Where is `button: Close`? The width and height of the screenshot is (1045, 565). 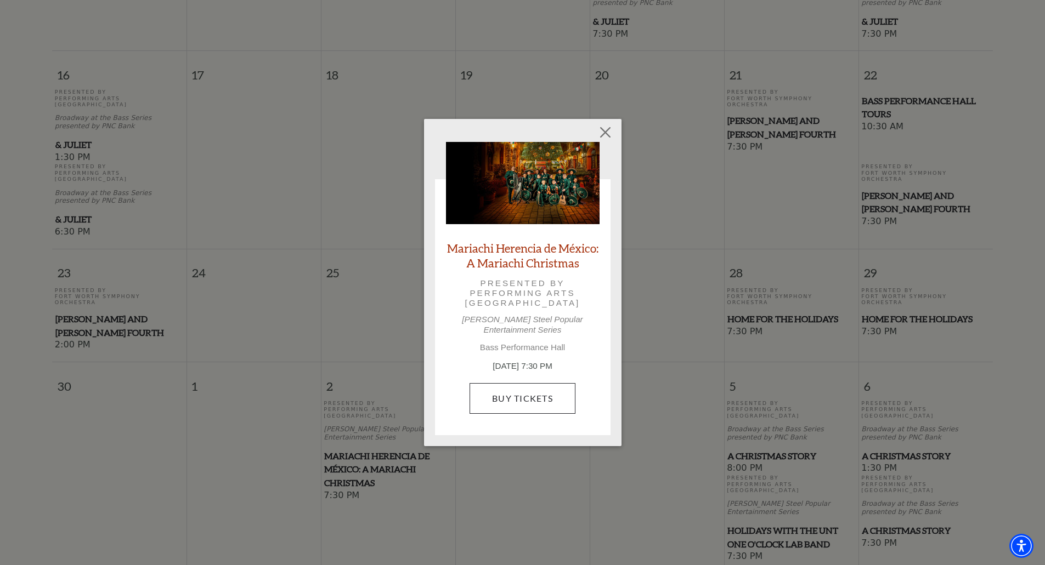 button: Close is located at coordinates (605, 132).